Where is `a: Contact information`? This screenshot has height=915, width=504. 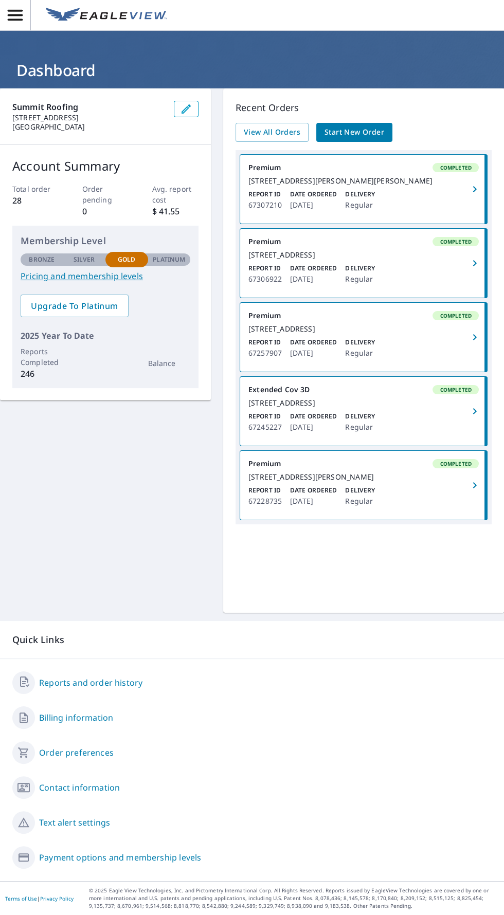 a: Contact information is located at coordinates (79, 787).